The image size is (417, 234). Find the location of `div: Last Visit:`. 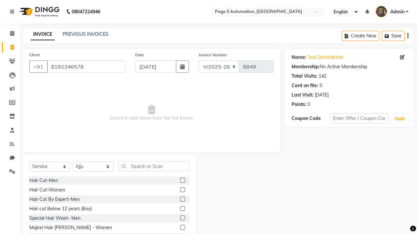

div: Last Visit: is located at coordinates (302, 95).